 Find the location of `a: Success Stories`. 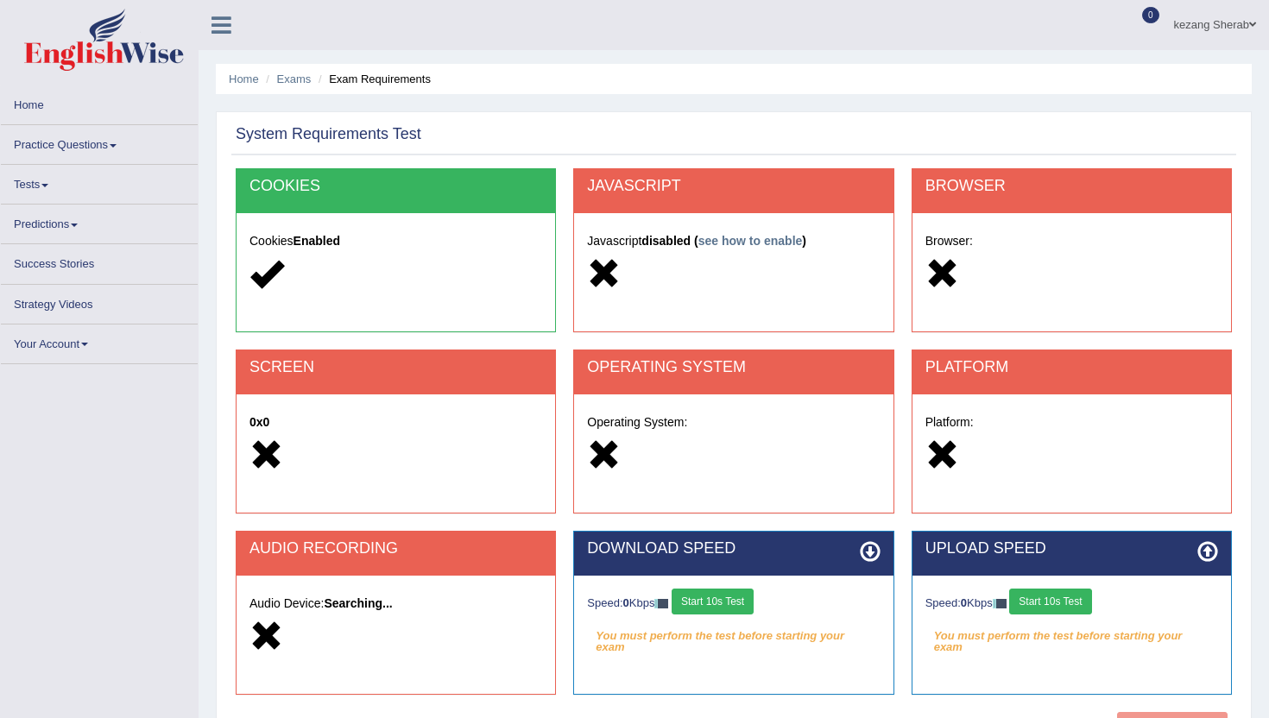

a: Success Stories is located at coordinates (99, 261).